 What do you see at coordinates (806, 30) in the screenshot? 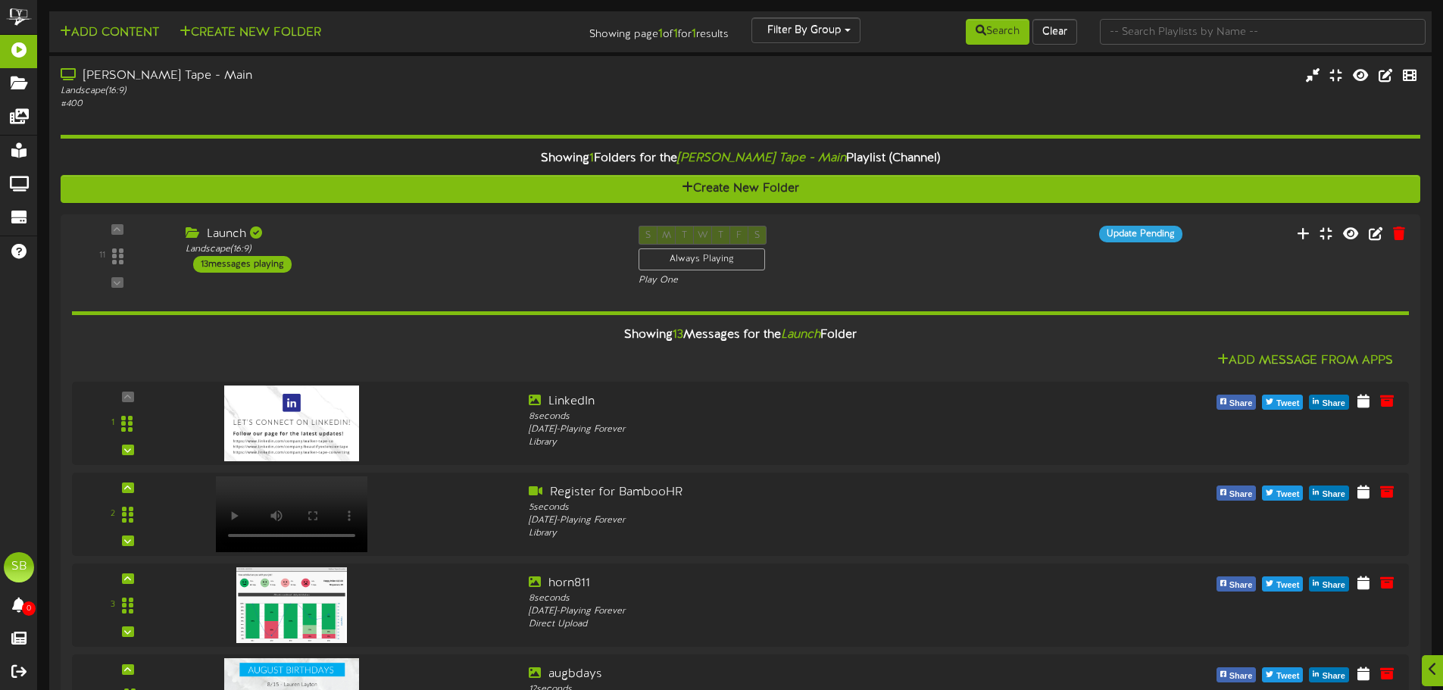
I see `button: Filter By Group` at bounding box center [806, 30].